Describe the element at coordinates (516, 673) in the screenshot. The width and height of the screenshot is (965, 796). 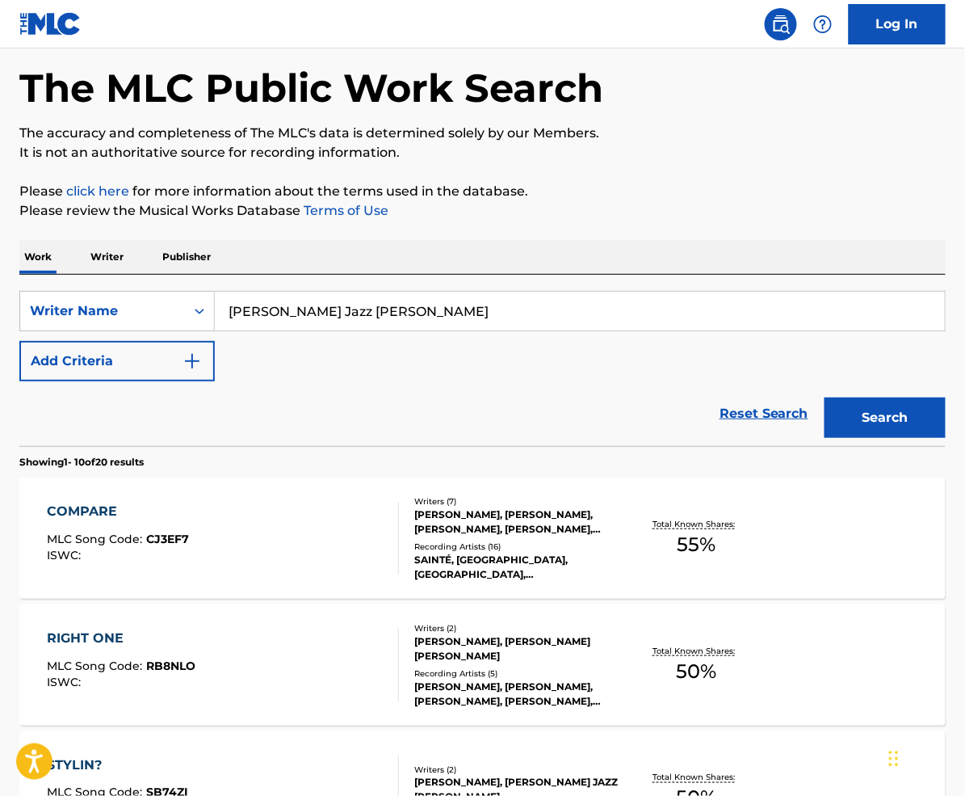
I see `div: Recording Artists ( 5 )` at that location.